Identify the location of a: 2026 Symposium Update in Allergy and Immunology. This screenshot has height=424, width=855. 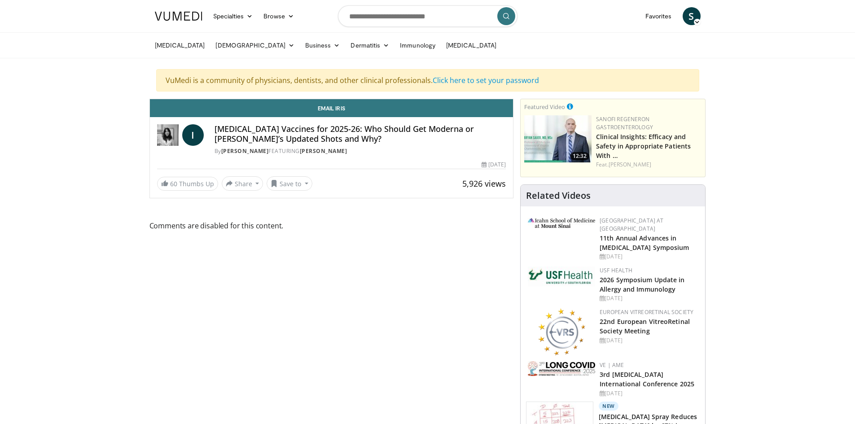
(642, 284).